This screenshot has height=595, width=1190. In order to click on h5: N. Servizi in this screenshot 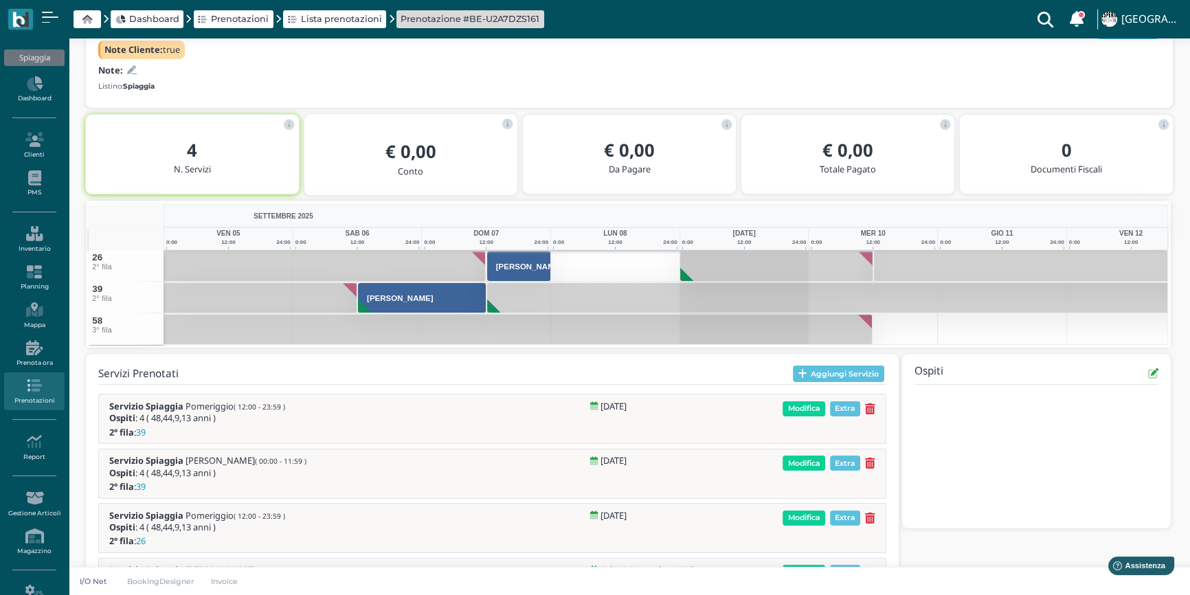, I will do `click(192, 169)`.